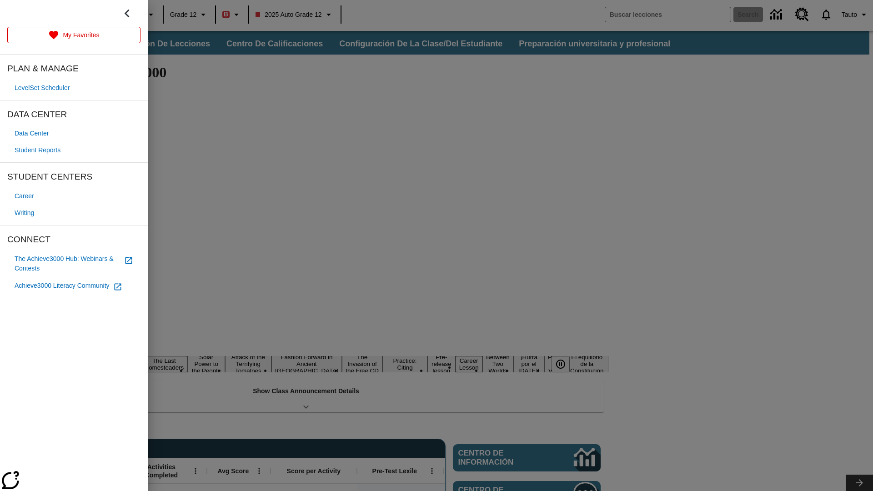 This screenshot has height=491, width=873. What do you see at coordinates (74, 240) in the screenshot?
I see `span: CONNECT` at bounding box center [74, 240].